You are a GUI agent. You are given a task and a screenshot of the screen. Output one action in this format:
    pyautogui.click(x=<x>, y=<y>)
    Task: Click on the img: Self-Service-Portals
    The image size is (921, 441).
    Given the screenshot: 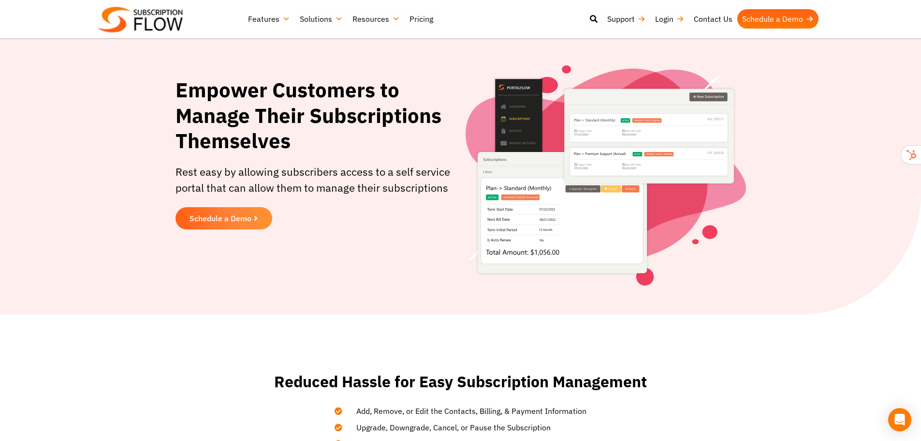 What is the action you would take?
    pyautogui.click(x=606, y=175)
    